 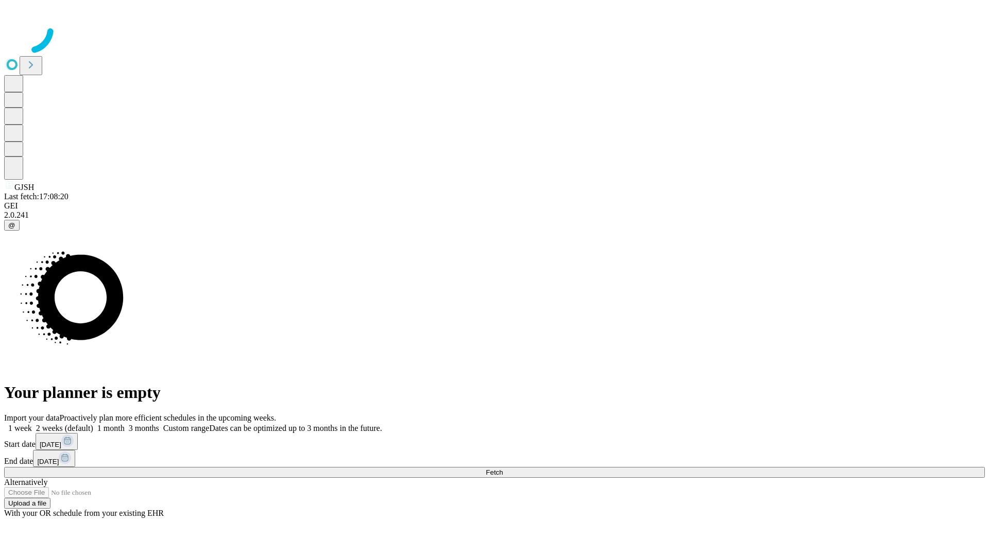 What do you see at coordinates (111, 428) in the screenshot?
I see `span: 1 month` at bounding box center [111, 428].